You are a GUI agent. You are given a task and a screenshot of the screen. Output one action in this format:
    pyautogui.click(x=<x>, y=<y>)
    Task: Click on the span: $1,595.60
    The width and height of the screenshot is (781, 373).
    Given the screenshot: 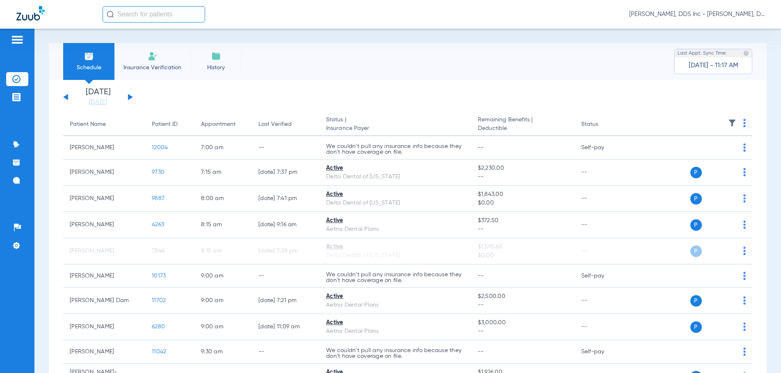 What is the action you would take?
    pyautogui.click(x=523, y=247)
    